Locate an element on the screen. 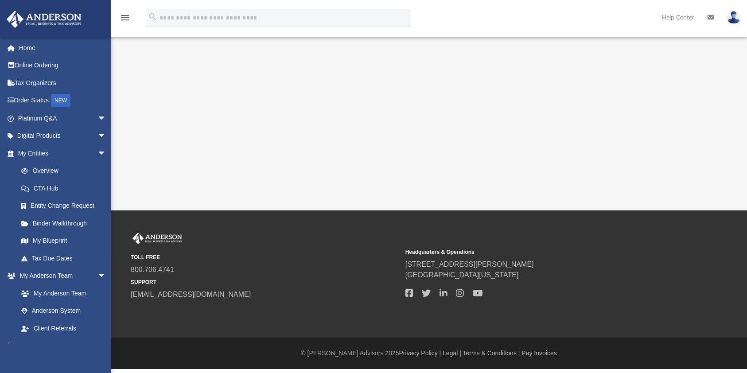 This screenshot has width=747, height=373. a: Entity Change Request is located at coordinates (66, 206).